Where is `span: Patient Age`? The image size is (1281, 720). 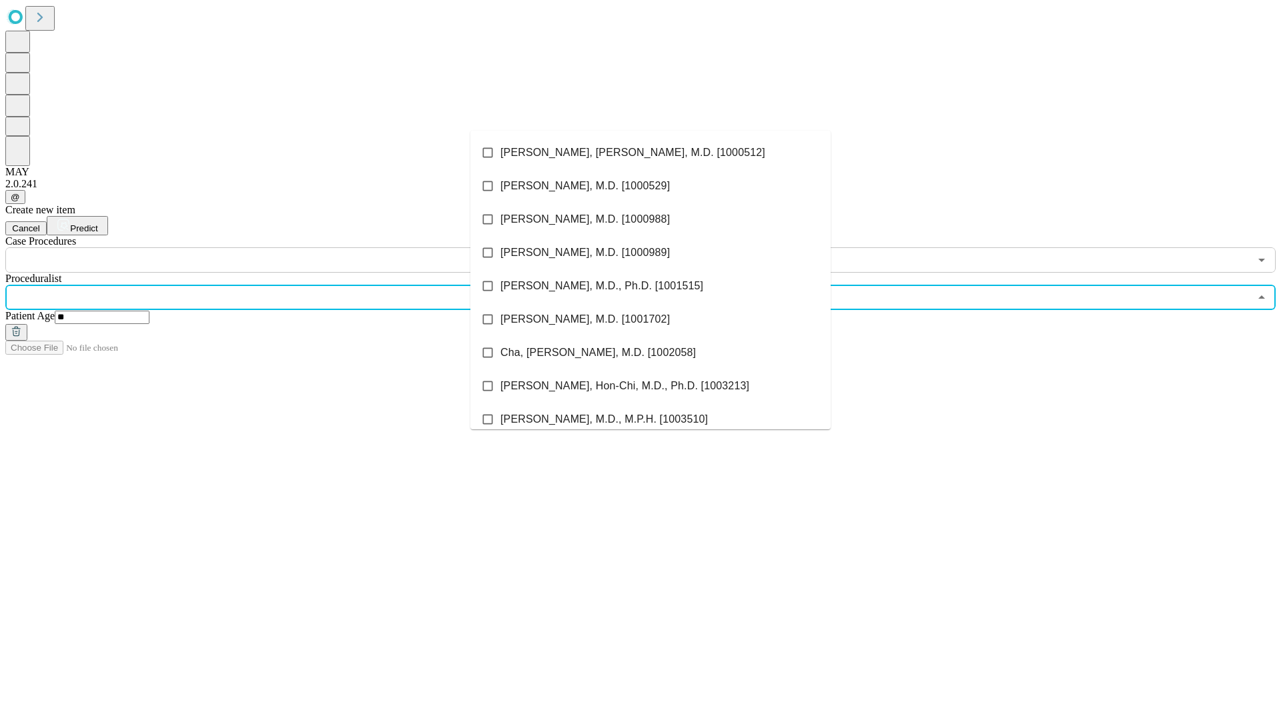
span: Patient Age is located at coordinates (30, 316).